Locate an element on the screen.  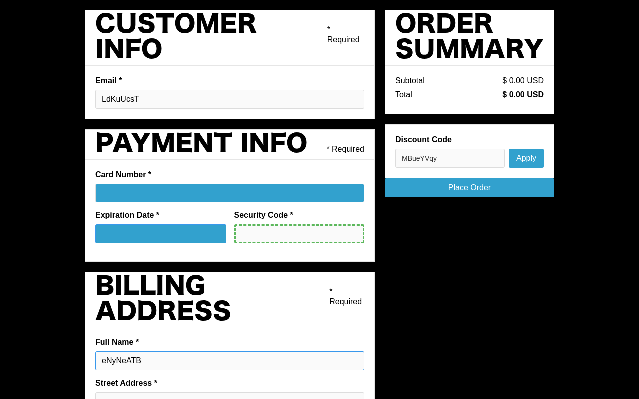
h2: Order Summary is located at coordinates (469, 38).